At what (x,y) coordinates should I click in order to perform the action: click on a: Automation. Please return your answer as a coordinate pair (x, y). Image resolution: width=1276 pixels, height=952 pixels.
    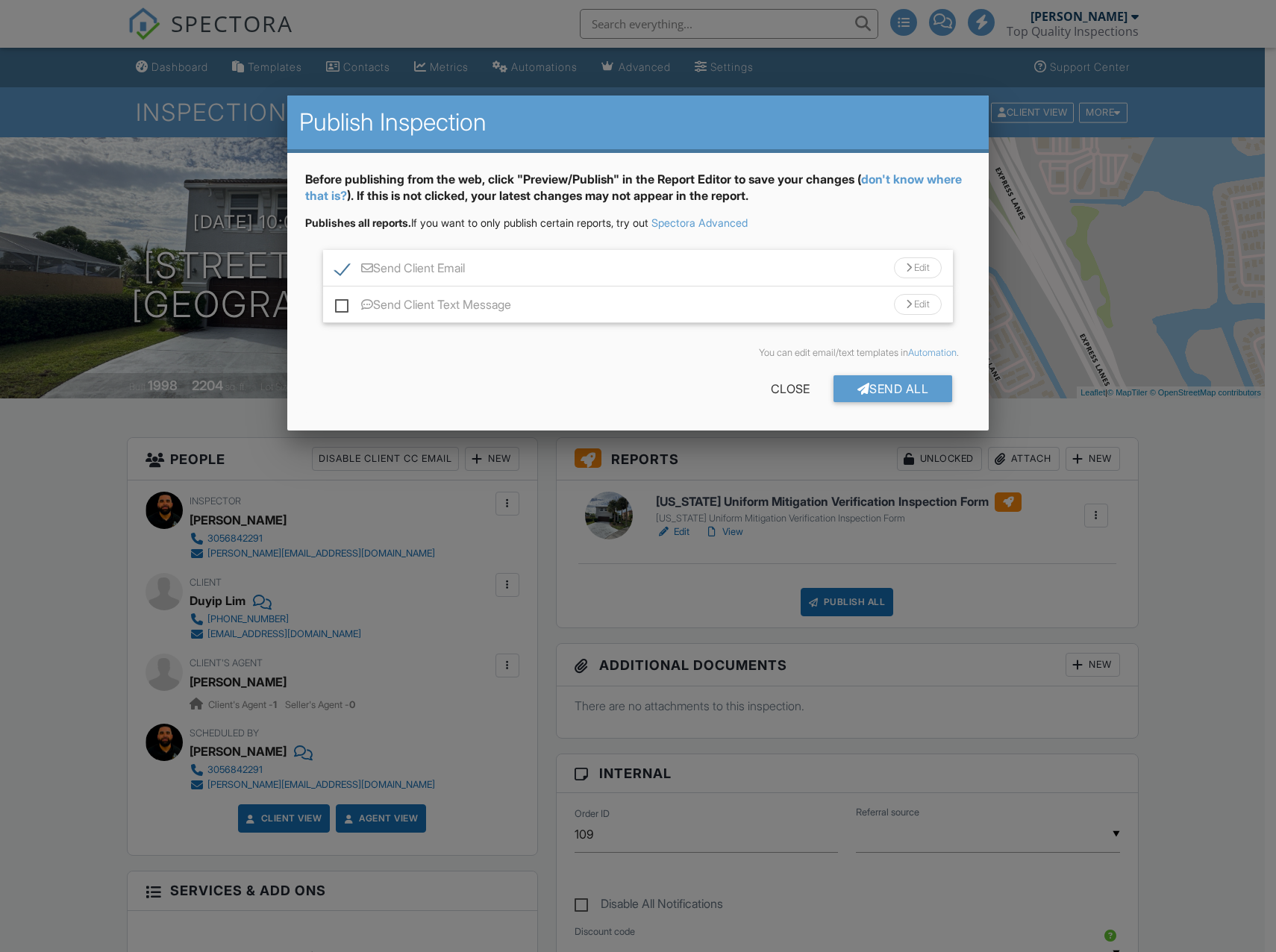
    Looking at the image, I should click on (932, 352).